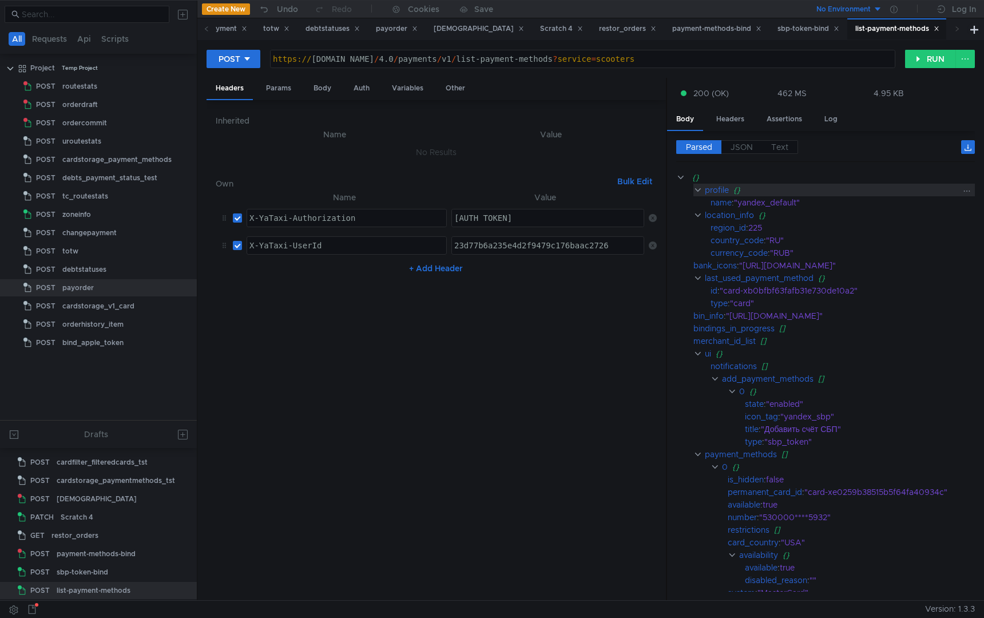 The height and width of the screenshot is (618, 984). Describe the element at coordinates (42, 517) in the screenshot. I see `span: PATCH` at that location.